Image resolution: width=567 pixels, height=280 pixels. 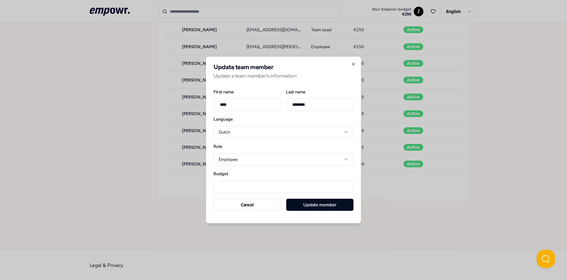 What do you see at coordinates (229, 146) in the screenshot?
I see `label: Role` at bounding box center [229, 146].